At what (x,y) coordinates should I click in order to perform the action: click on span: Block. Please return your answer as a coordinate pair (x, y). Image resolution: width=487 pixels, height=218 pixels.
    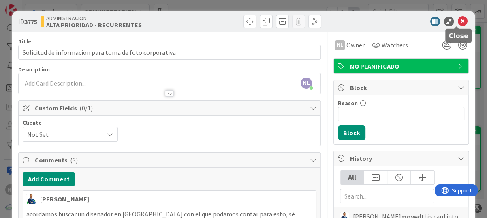
    Looking at the image, I should click on (402, 88).